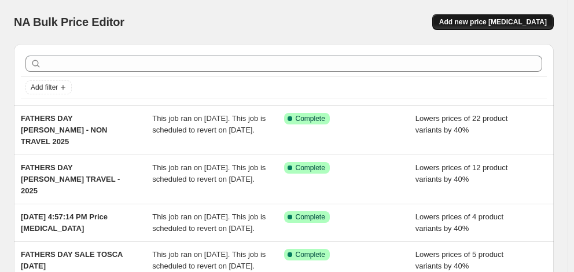 Image resolution: width=574 pixels, height=272 pixels. What do you see at coordinates (462, 124) in the screenshot?
I see `span: Lowers prices of 22 product variants by 40%` at bounding box center [462, 124].